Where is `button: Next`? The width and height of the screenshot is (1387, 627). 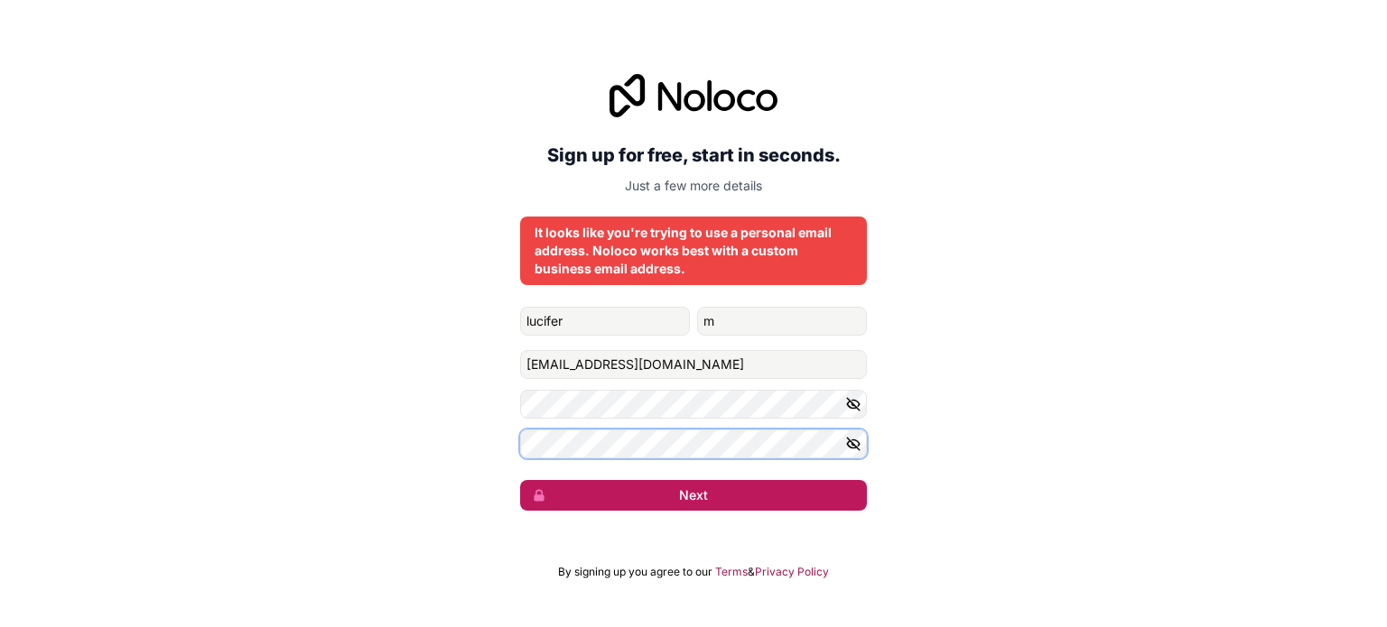 button: Next is located at coordinates (693, 496).